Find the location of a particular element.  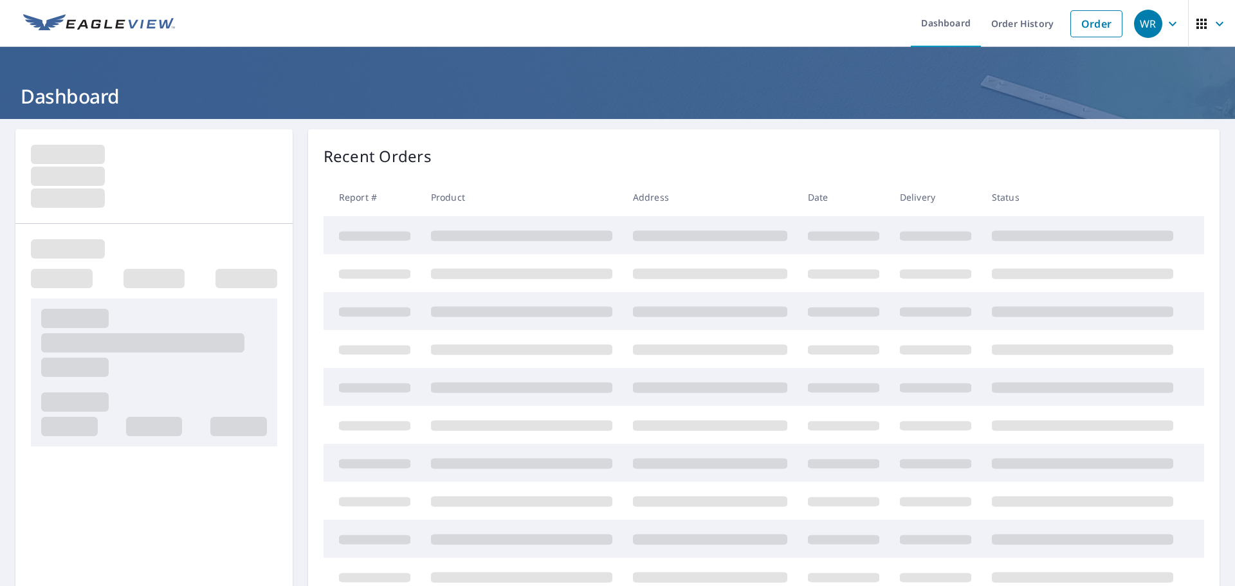

p: Recent Orders is located at coordinates (378, 156).